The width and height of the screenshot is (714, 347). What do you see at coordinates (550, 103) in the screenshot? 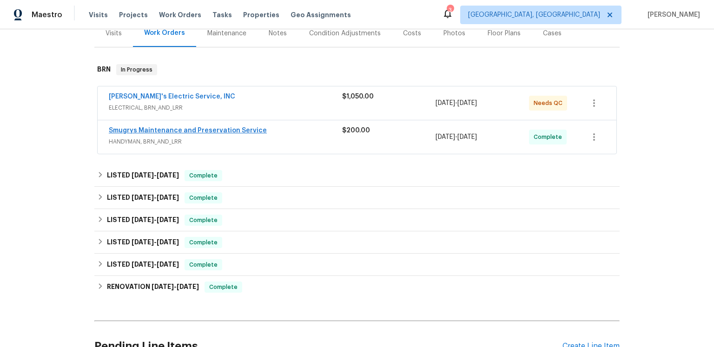
I see `span: Needs QC` at bounding box center [550, 103].